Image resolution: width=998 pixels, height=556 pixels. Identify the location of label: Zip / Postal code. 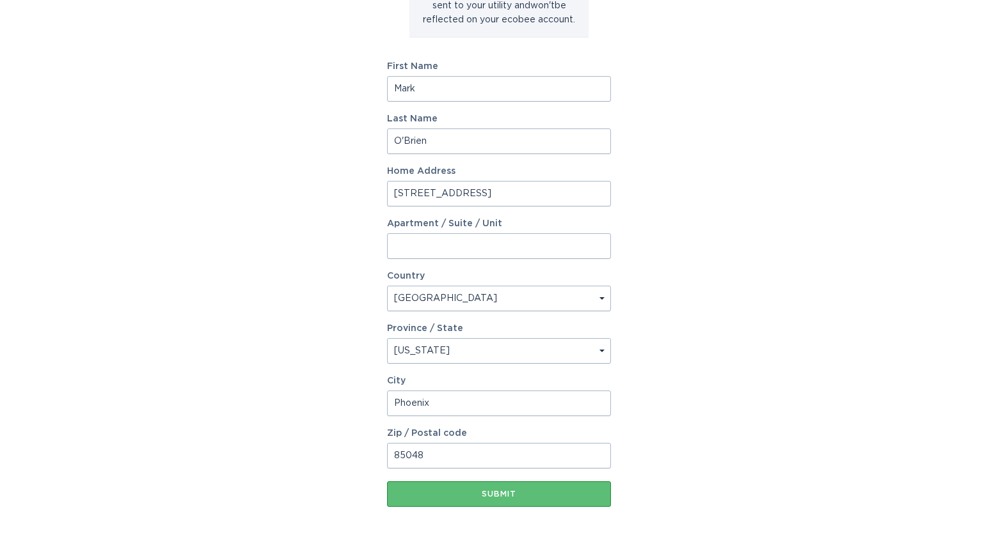
(499, 434).